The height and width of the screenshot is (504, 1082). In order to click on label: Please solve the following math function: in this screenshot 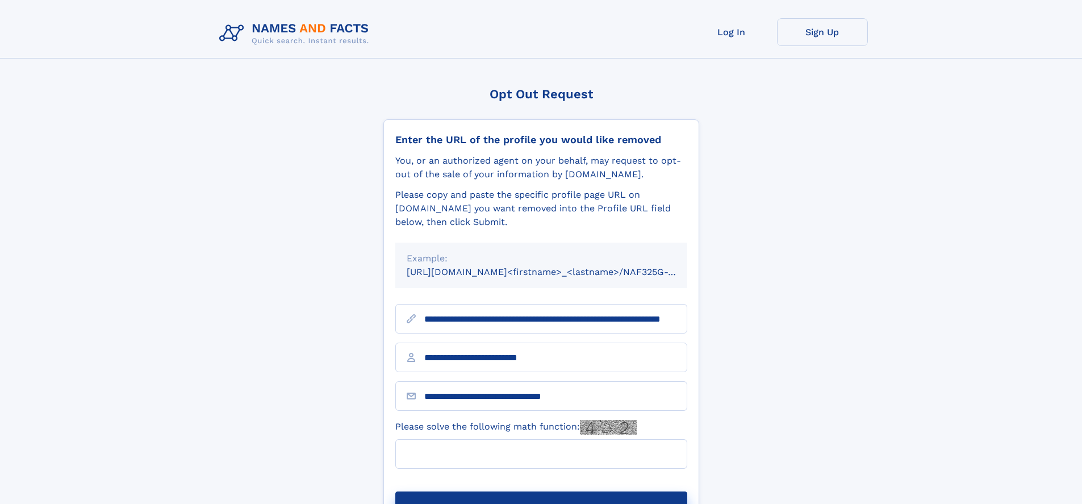, I will do `click(516, 427)`.